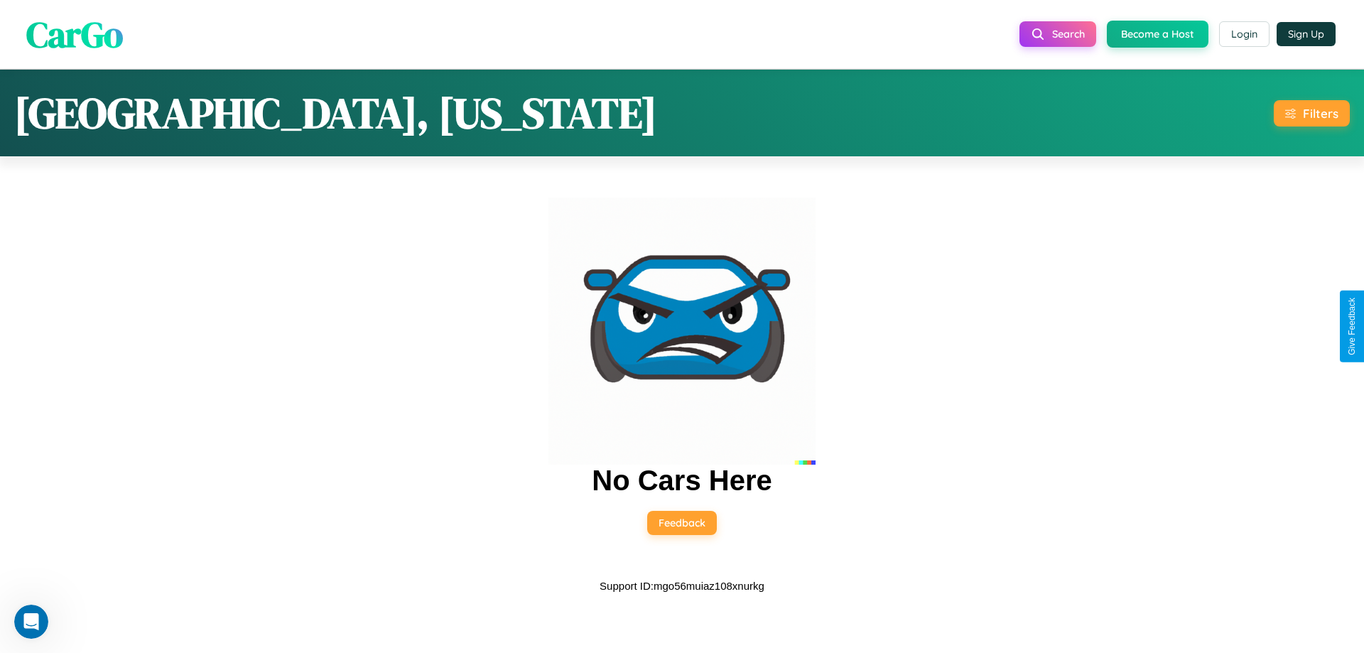 This screenshot has width=1364, height=653. I want to click on button: Search, so click(1058, 34).